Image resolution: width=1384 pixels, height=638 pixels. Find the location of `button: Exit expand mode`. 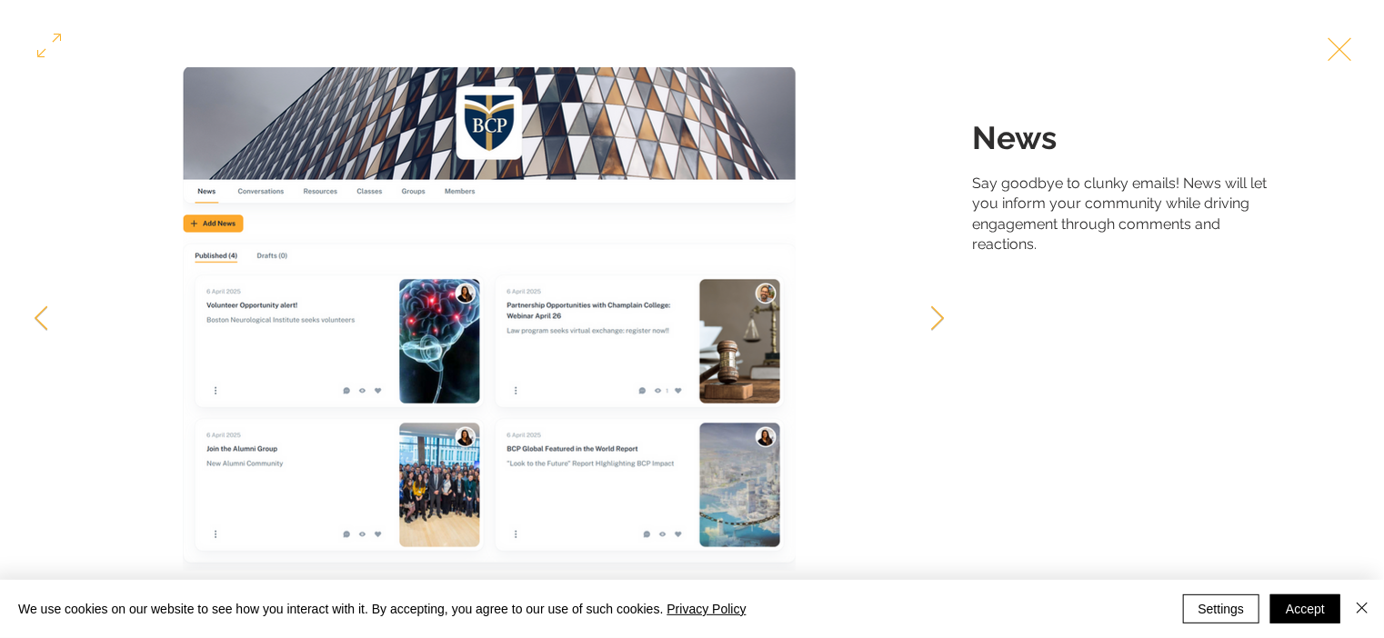

button: Exit expand mode is located at coordinates (1339, 47).